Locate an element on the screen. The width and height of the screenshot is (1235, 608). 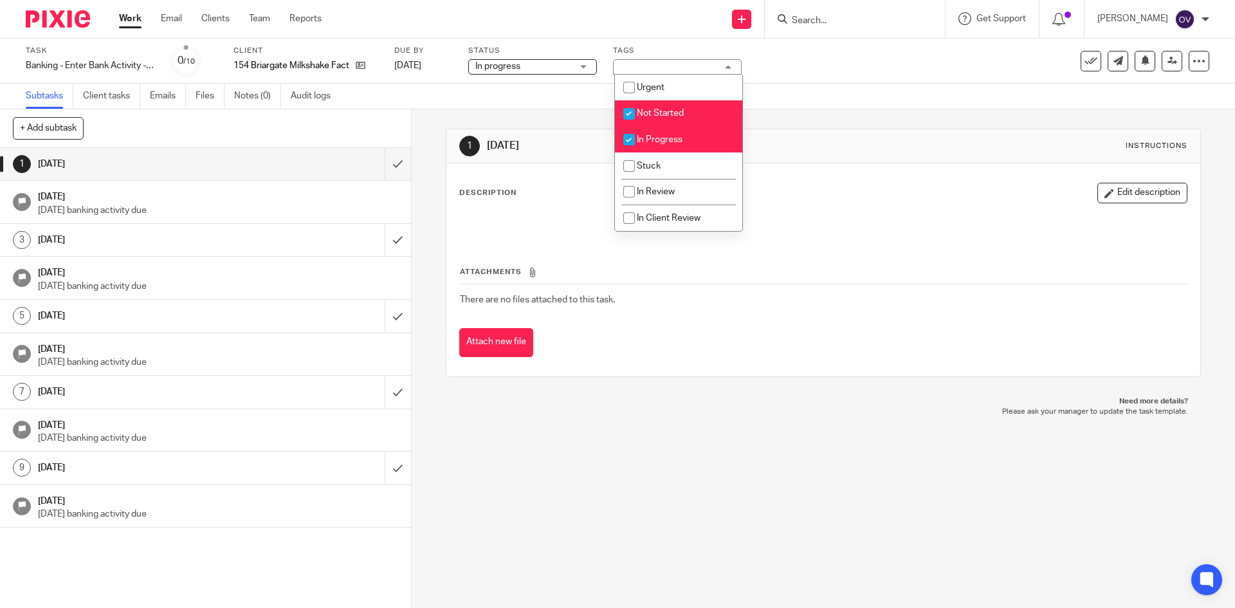
p: Please ask your manager to update the task template. is located at coordinates (823, 412).